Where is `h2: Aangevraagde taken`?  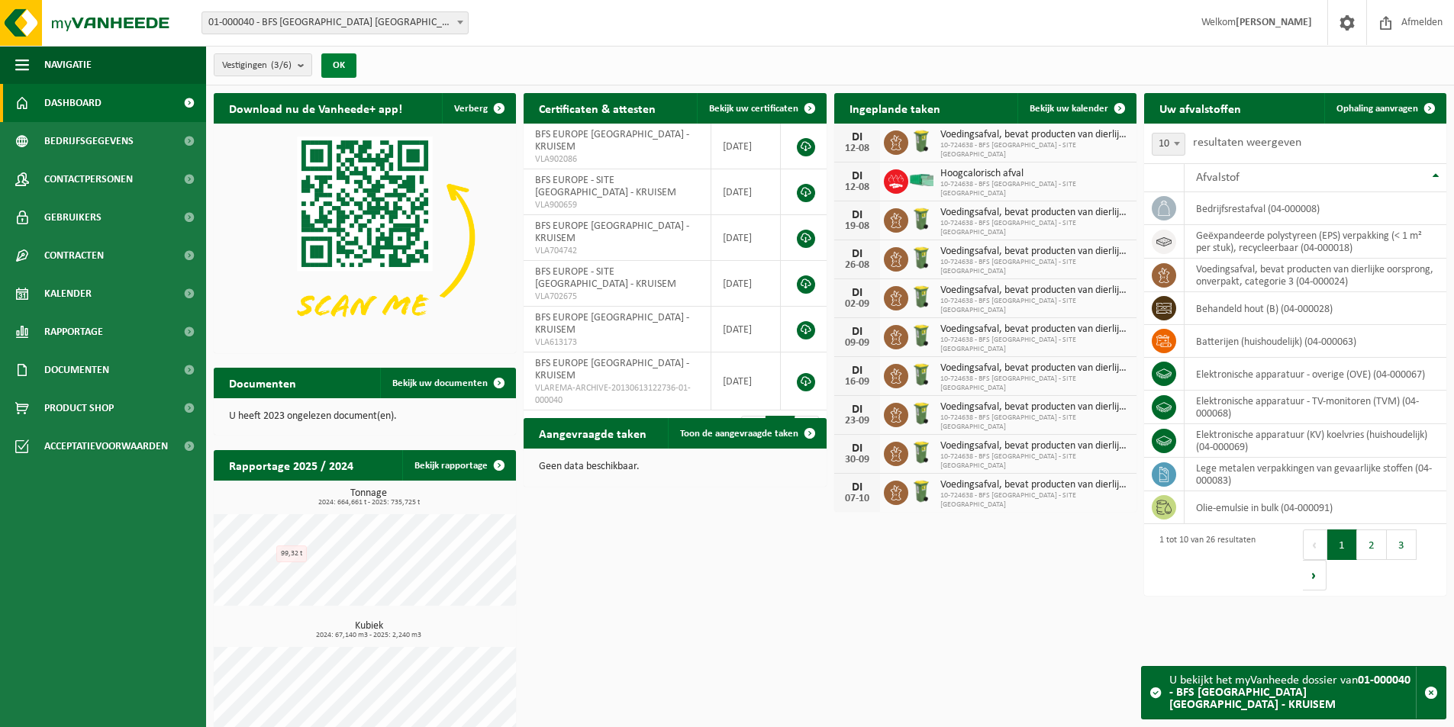
h2: Aangevraagde taken is located at coordinates (592, 433).